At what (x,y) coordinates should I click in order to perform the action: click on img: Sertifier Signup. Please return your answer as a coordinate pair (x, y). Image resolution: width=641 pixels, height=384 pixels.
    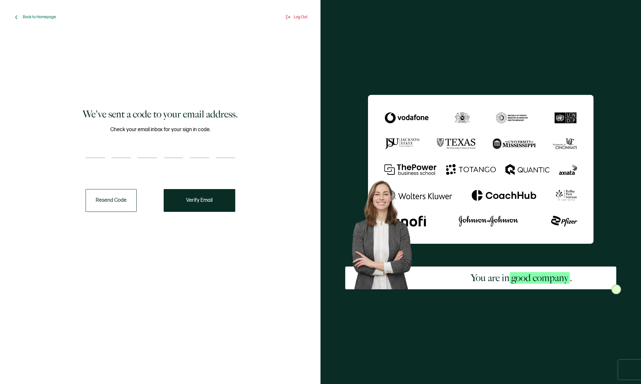
    Looking at the image, I should click on (616, 289).